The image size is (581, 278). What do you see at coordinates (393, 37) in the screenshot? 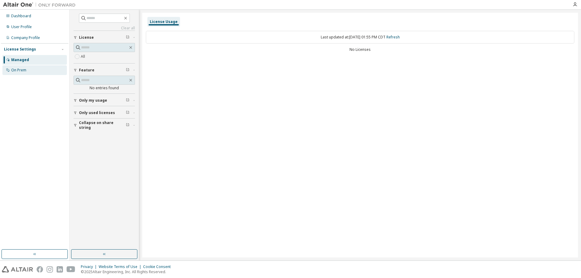
I see `a: Refresh` at bounding box center [393, 37].